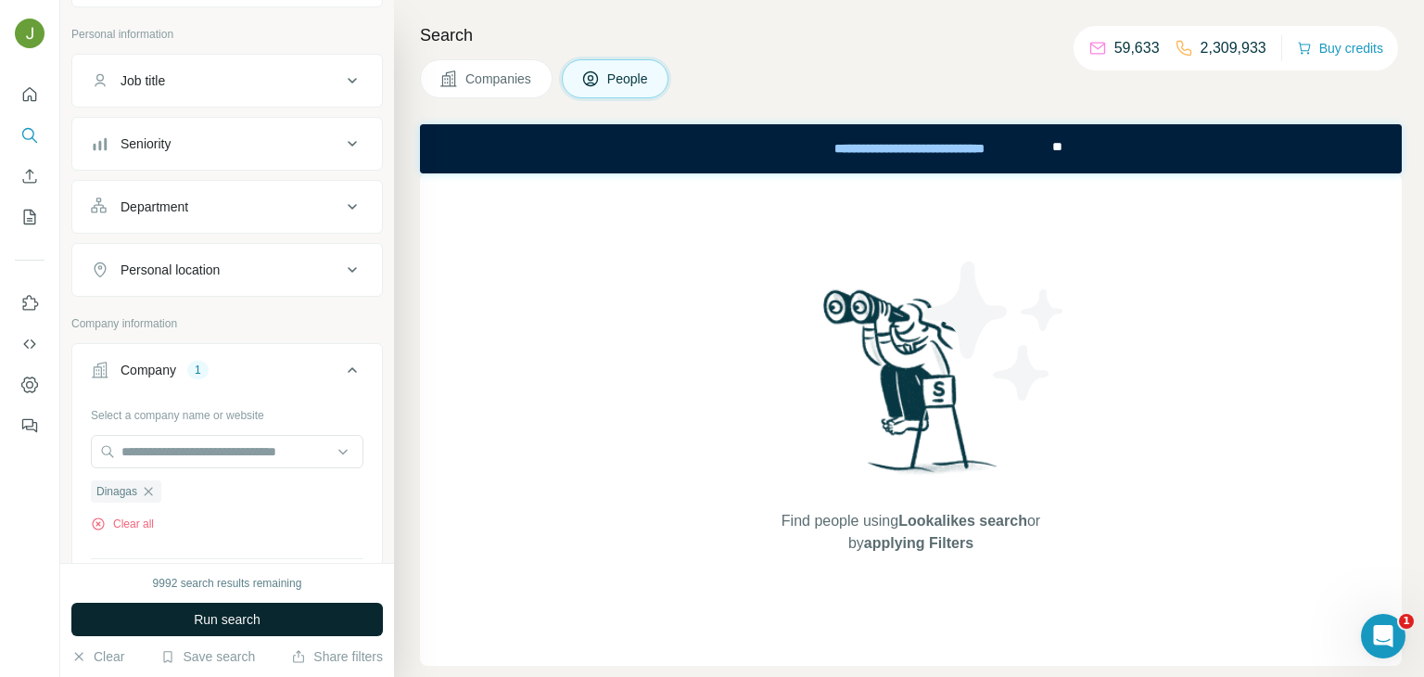 The image size is (1424, 677). Describe the element at coordinates (148, 370) in the screenshot. I see `div: Company` at that location.